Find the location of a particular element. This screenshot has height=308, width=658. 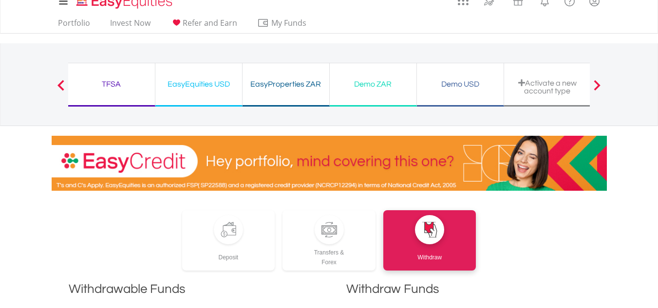

div: Activate a new account type is located at coordinates (547, 87).